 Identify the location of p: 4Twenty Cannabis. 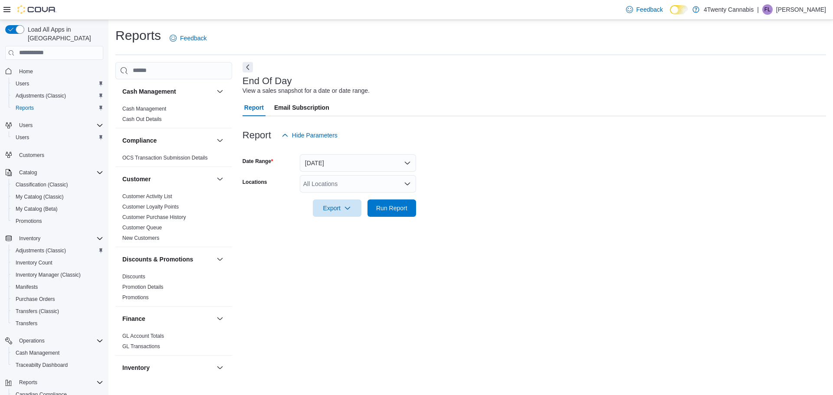
(729, 10).